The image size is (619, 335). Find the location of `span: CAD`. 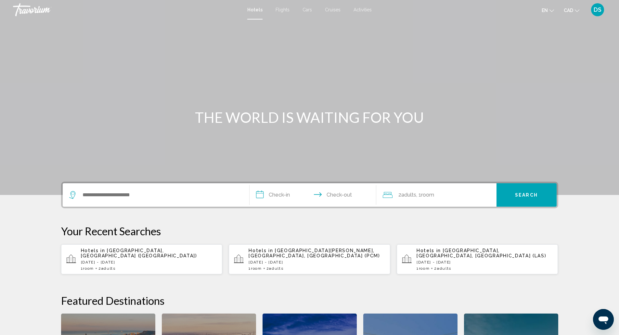

span: CAD is located at coordinates (568, 10).